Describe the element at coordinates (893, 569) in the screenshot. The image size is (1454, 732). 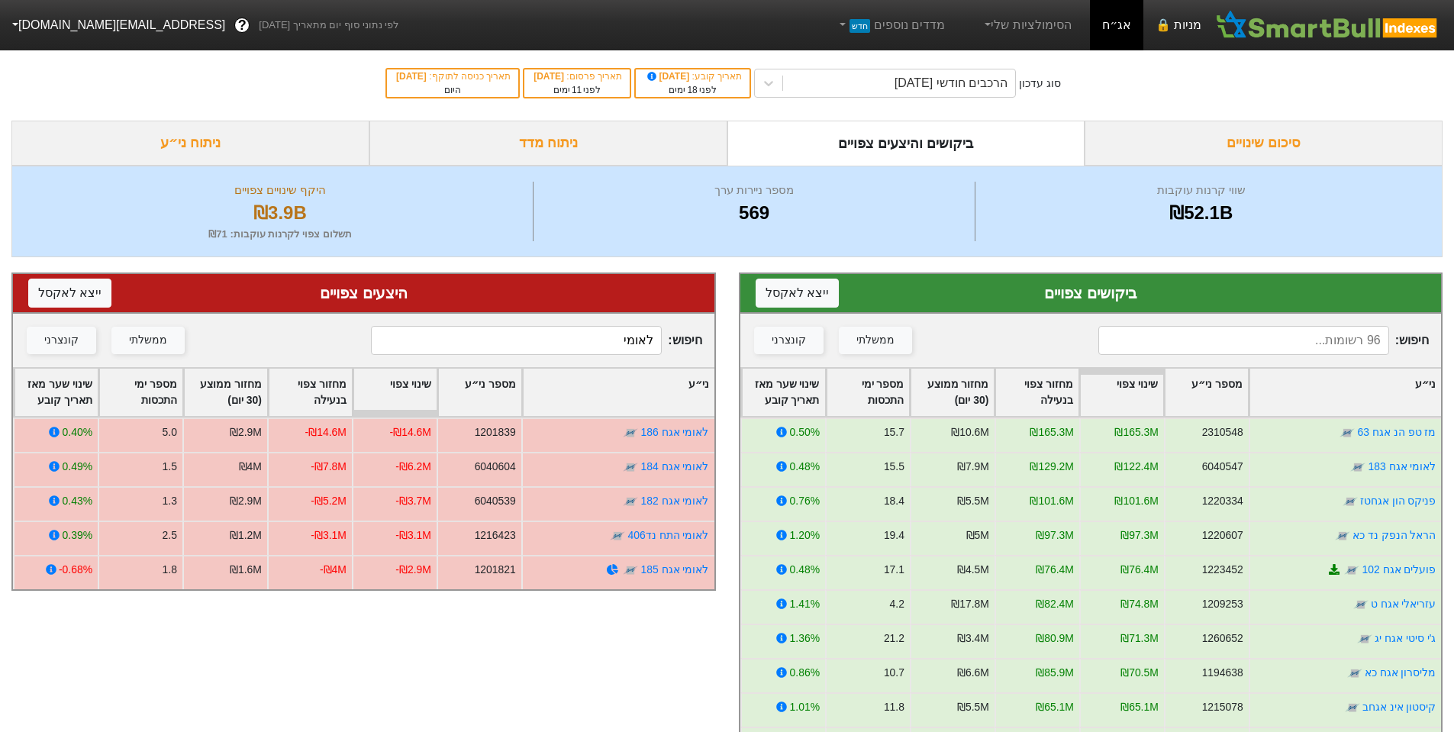
I see `div: 17.1` at that location.